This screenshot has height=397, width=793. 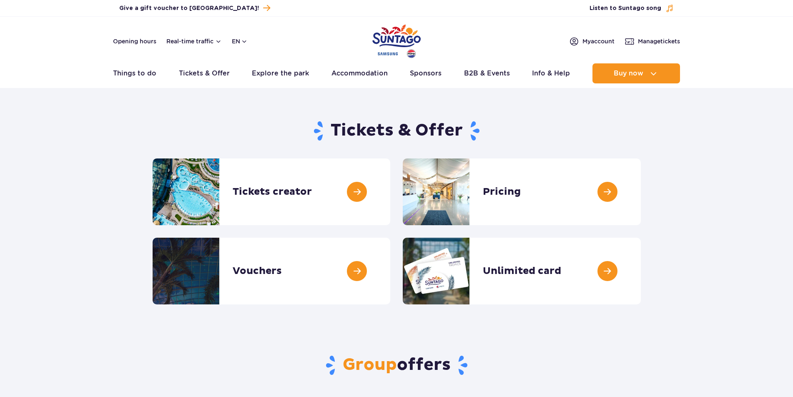 What do you see at coordinates (551, 73) in the screenshot?
I see `a: Info & Help` at bounding box center [551, 73].